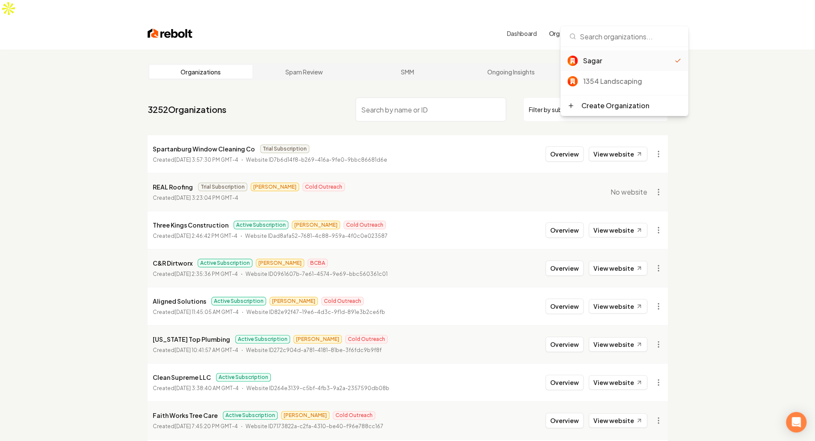 The width and height of the screenshot is (815, 441). I want to click on p: Three Kings Construction, so click(190, 225).